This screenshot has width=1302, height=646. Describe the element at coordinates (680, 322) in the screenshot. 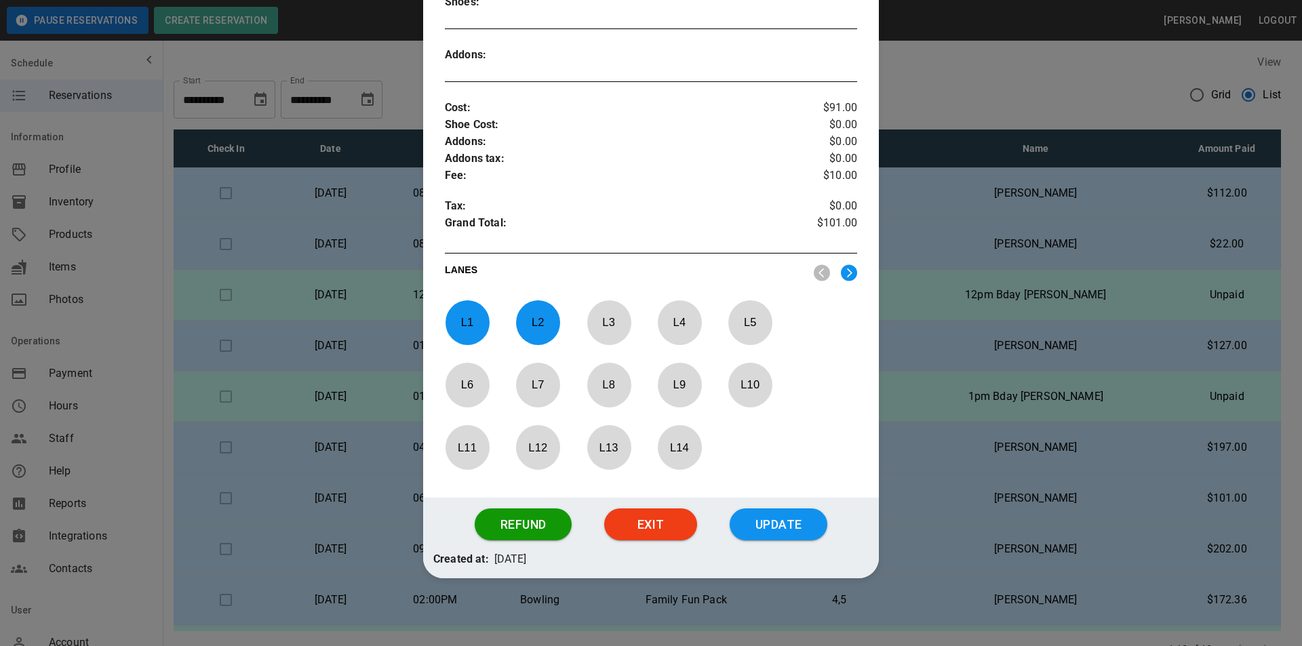

I see `p: L 4` at that location.